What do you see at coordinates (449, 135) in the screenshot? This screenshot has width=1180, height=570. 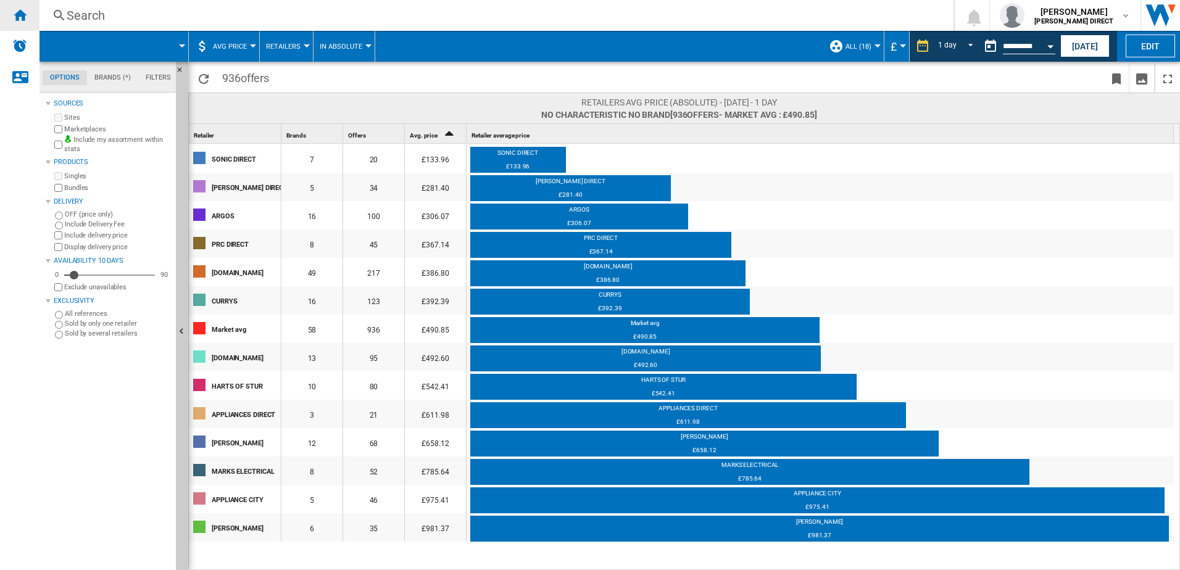 I see `span: Sort Ascending` at bounding box center [449, 135].